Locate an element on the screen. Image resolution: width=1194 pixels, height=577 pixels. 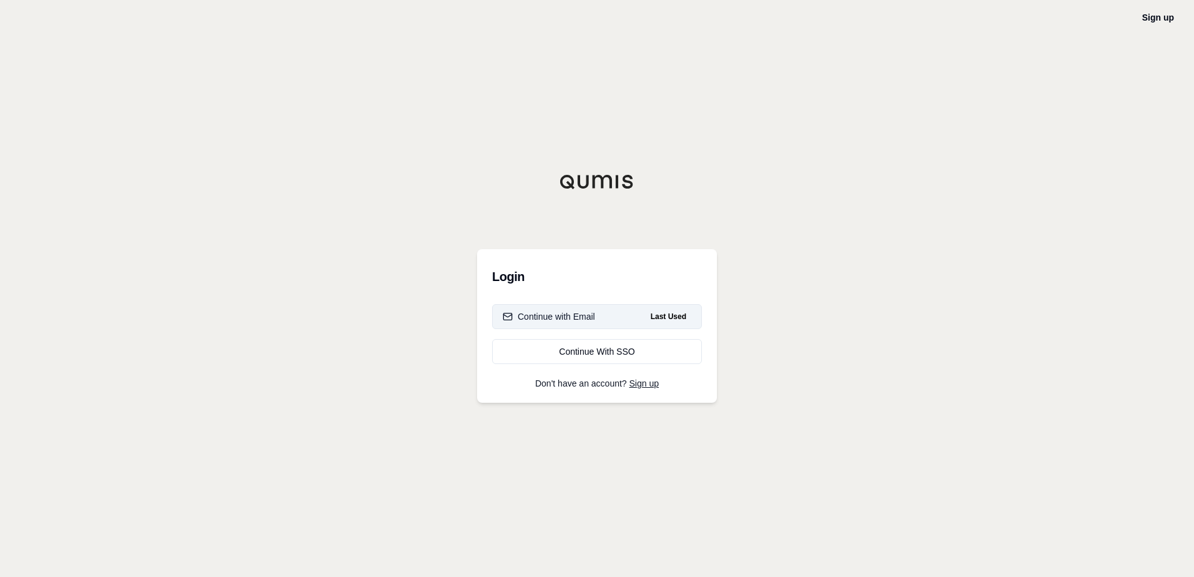
h3: Login is located at coordinates (597, 277).